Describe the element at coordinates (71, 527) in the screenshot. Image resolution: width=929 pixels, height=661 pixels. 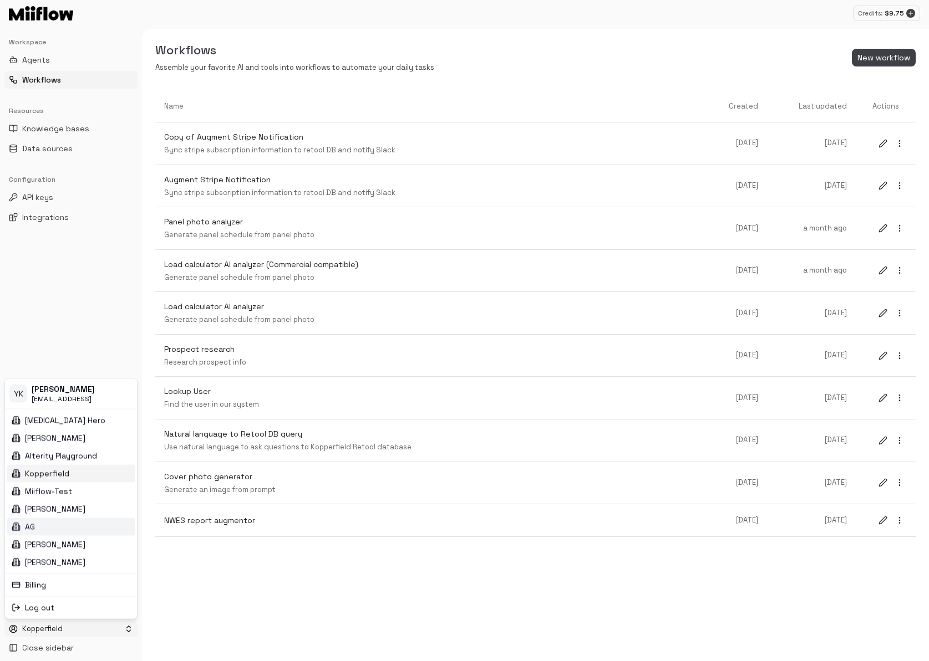
I see `div: AG` at that location.